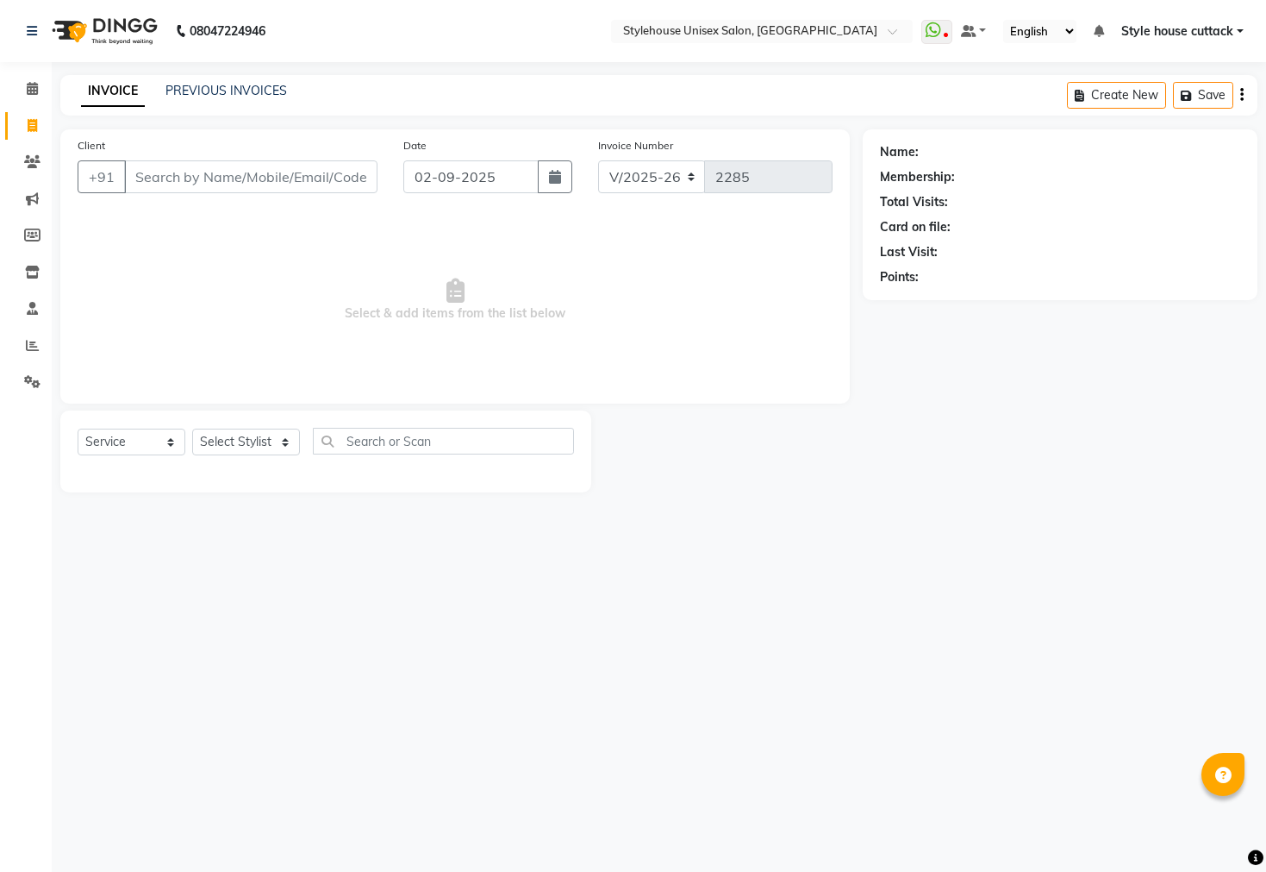 Image resolution: width=1266 pixels, height=872 pixels. I want to click on label: Date, so click(415, 146).